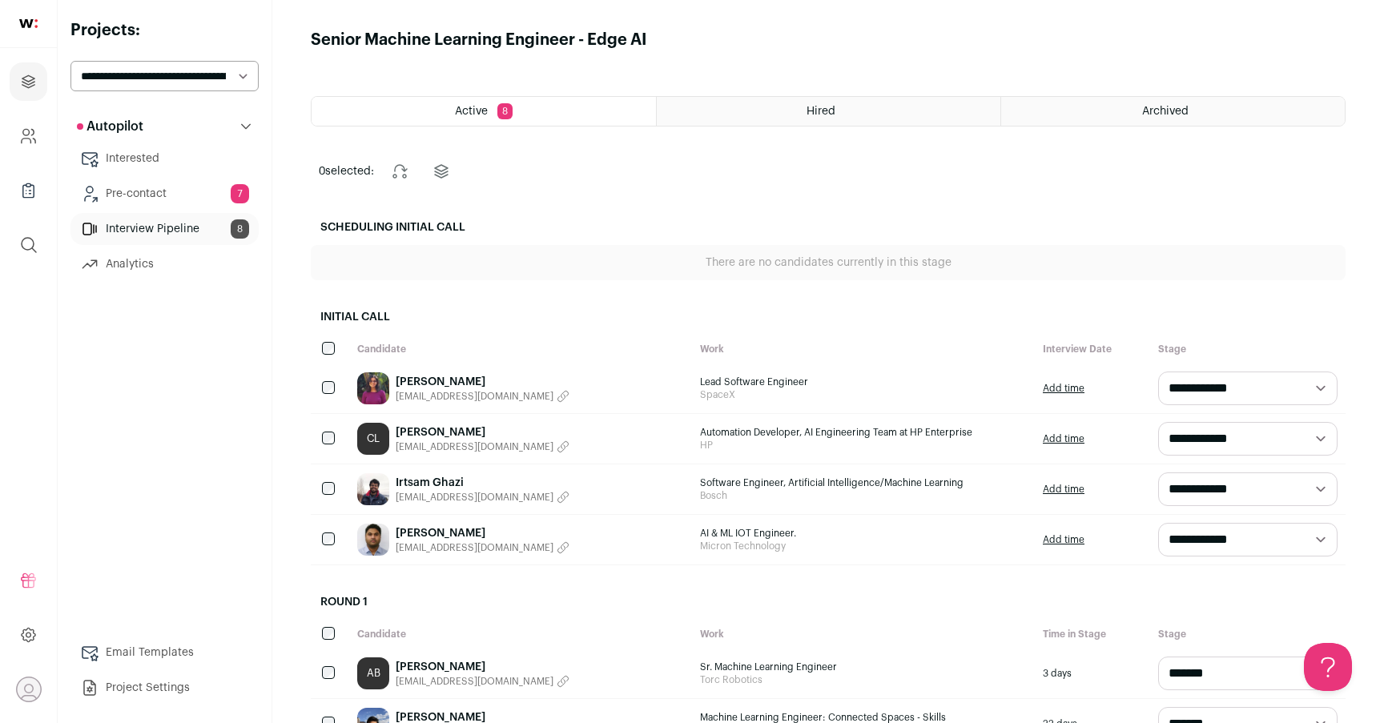  Describe the element at coordinates (864, 382) in the screenshot. I see `span: Lead Software Engineer` at that location.